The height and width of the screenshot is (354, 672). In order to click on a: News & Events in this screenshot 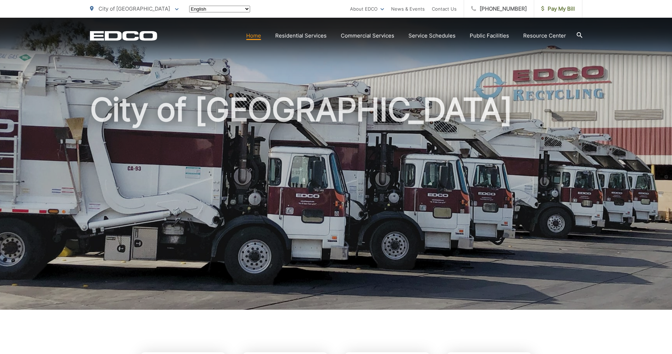, I will do `click(408, 9)`.